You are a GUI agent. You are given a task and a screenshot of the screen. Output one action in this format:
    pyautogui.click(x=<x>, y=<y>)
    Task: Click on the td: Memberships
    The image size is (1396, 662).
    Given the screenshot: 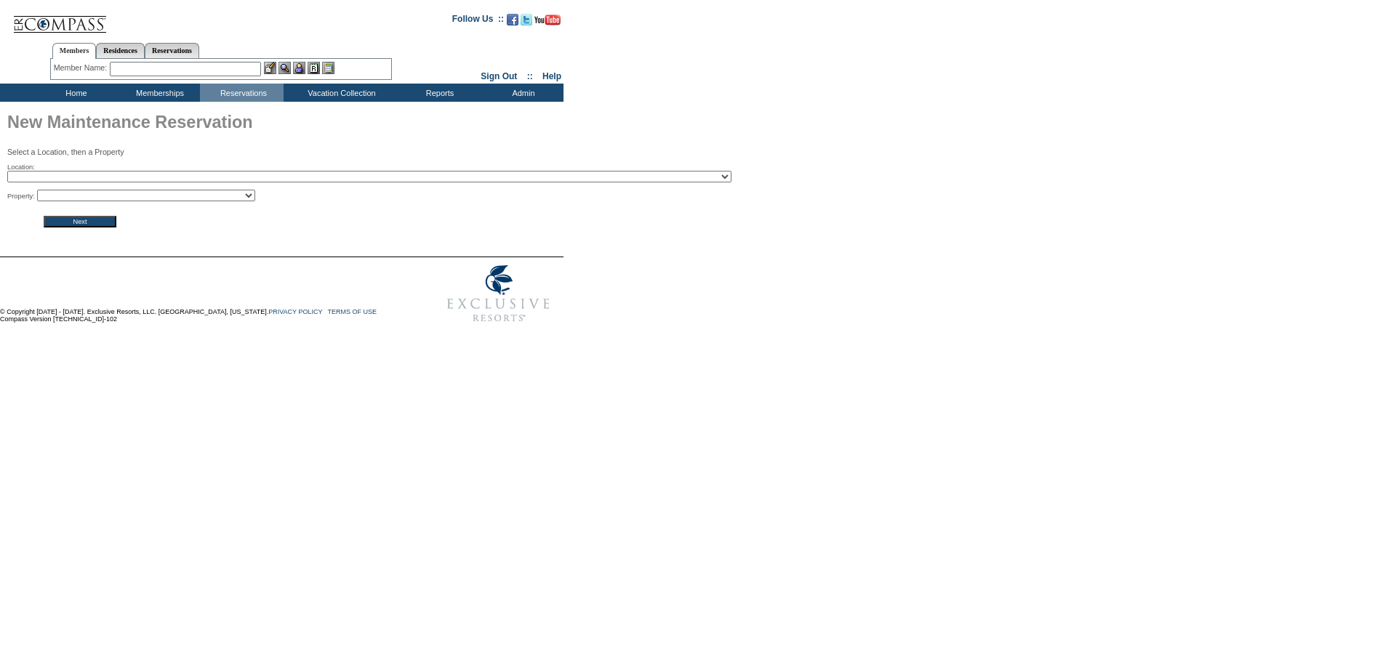 What is the action you would take?
    pyautogui.click(x=158, y=92)
    